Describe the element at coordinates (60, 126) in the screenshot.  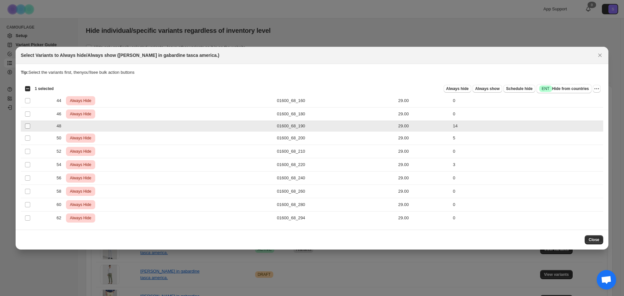
I see `span: 48` at that location.